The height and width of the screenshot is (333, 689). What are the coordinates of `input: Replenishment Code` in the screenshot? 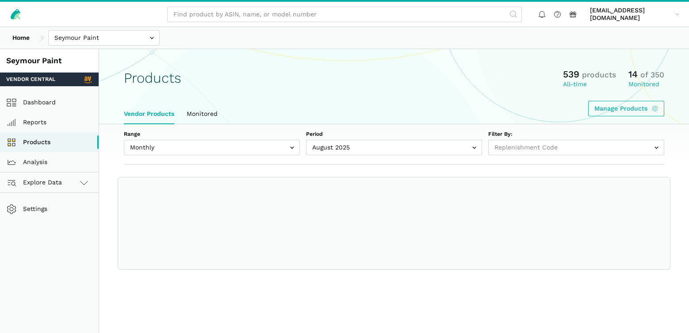 It's located at (576, 147).